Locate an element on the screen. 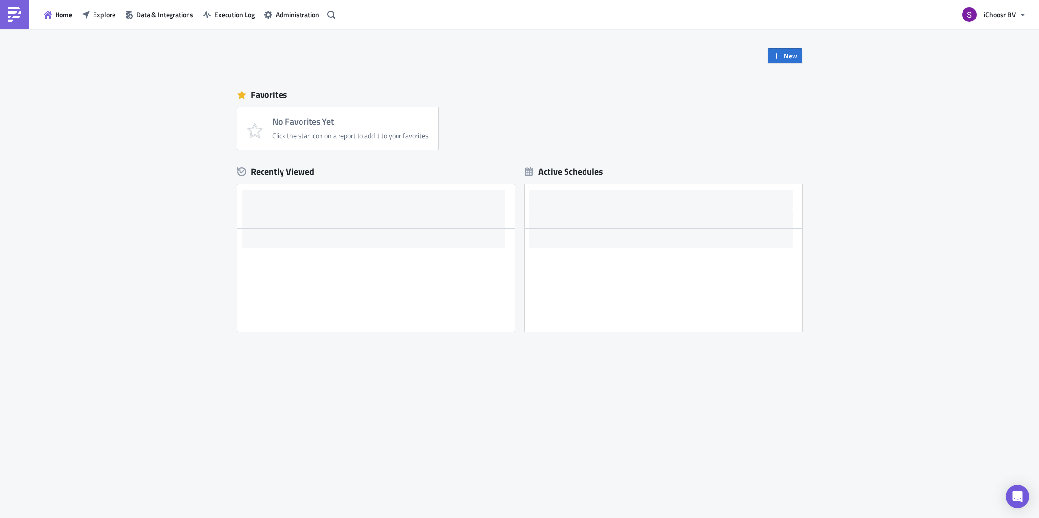 This screenshot has width=1039, height=518. span: Administration is located at coordinates (297, 14).